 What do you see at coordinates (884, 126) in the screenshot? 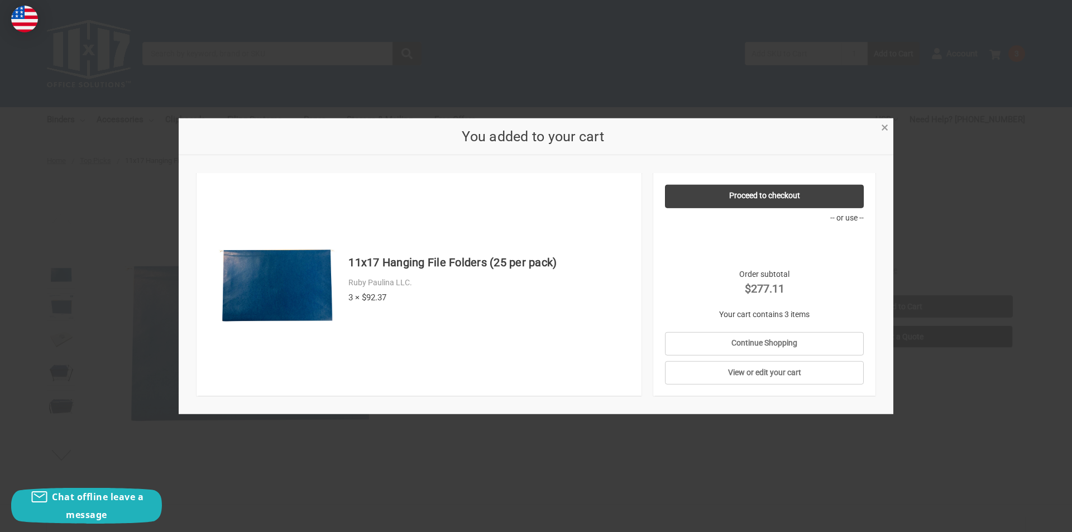
I see `a: Close` at bounding box center [884, 126].